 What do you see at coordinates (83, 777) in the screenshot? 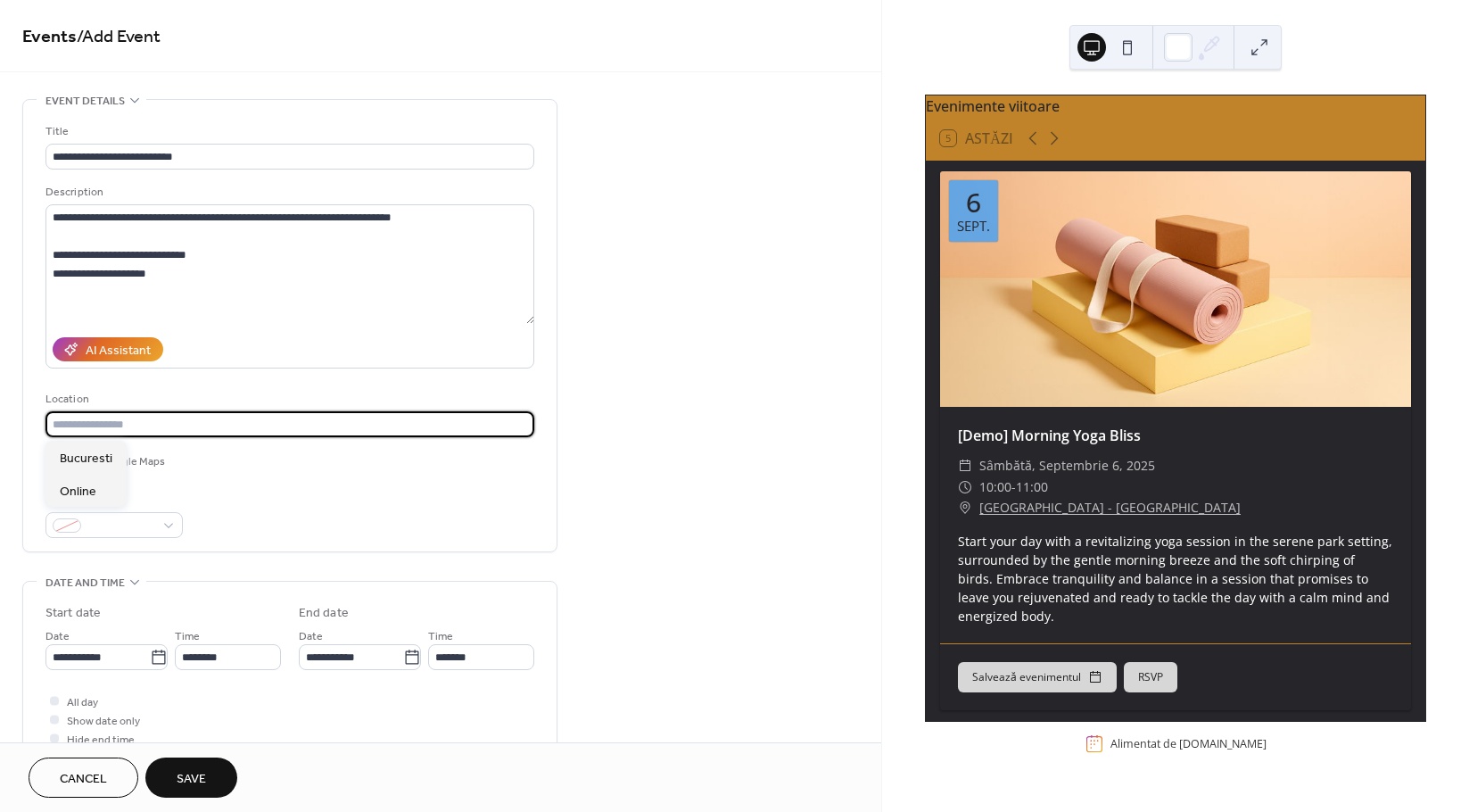
I see `button: Cancel` at bounding box center [83, 777].